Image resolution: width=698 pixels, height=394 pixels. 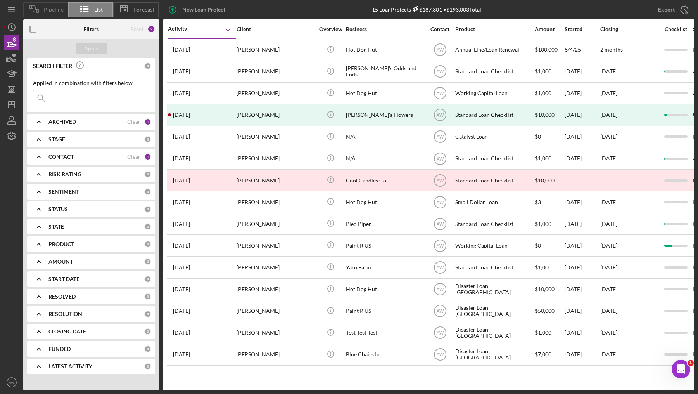 What do you see at coordinates (64, 192) in the screenshot?
I see `b: SENTIMENT` at bounding box center [64, 192].